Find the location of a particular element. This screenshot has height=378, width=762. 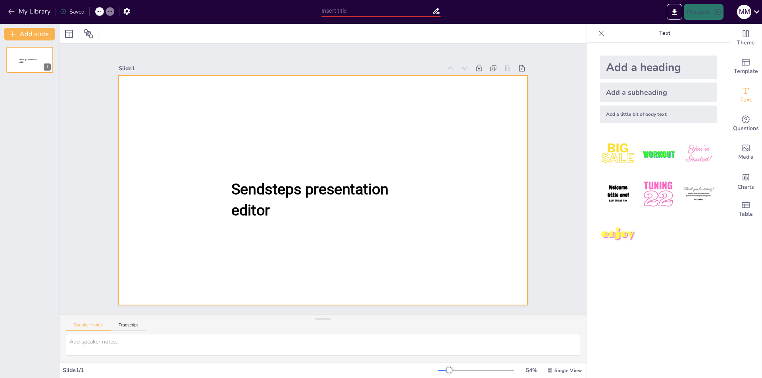

div: Saved is located at coordinates (72, 12).